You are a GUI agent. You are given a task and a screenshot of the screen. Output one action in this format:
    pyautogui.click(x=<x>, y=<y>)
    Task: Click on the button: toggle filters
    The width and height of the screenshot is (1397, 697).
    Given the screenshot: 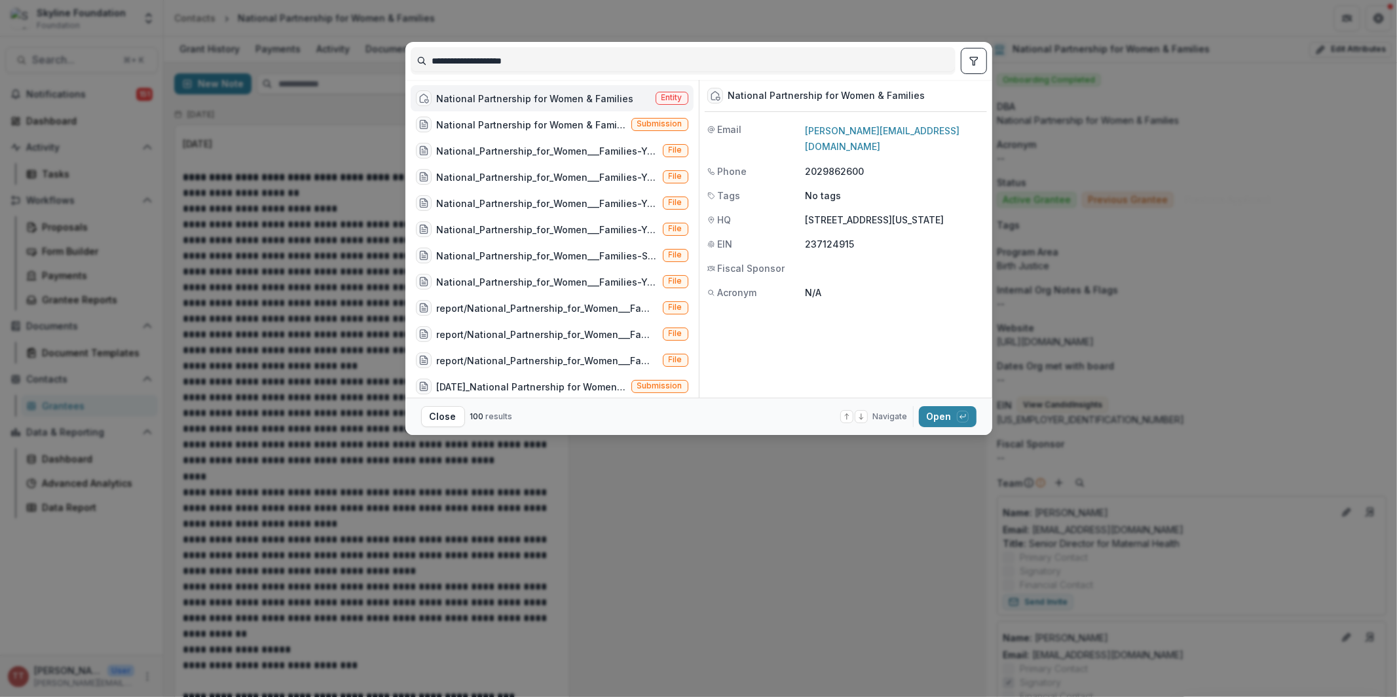 What is the action you would take?
    pyautogui.click(x=974, y=61)
    